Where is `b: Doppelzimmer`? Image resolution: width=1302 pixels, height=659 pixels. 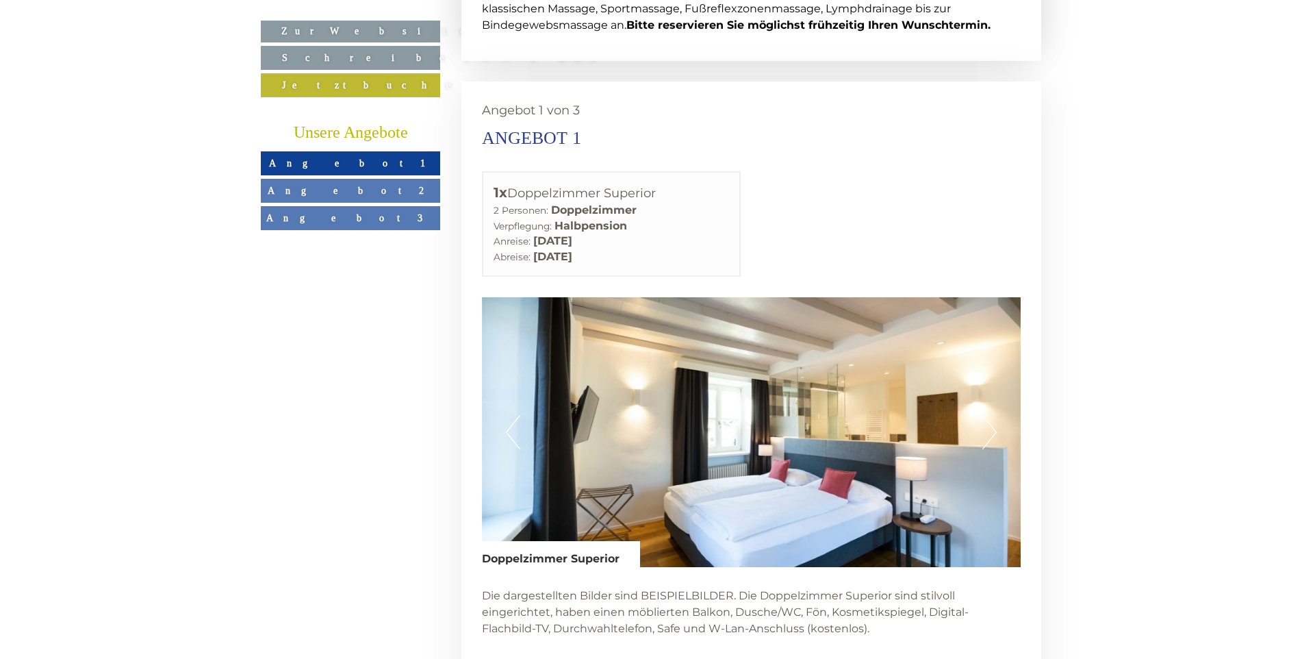 b: Doppelzimmer is located at coordinates (594, 210).